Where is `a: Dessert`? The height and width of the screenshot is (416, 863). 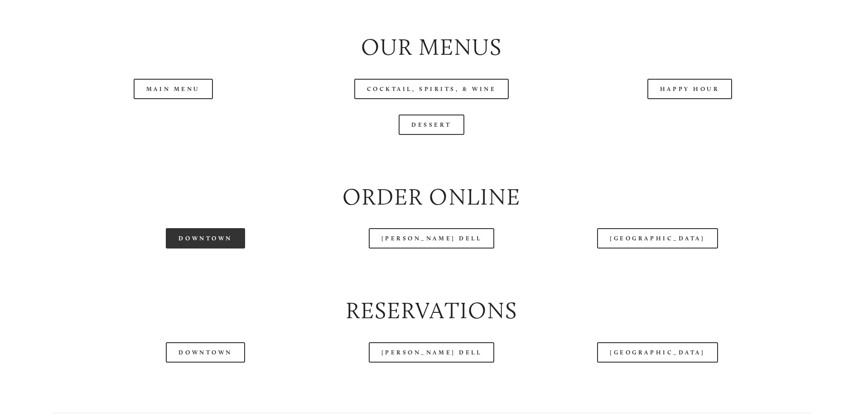 a: Dessert is located at coordinates (431, 125).